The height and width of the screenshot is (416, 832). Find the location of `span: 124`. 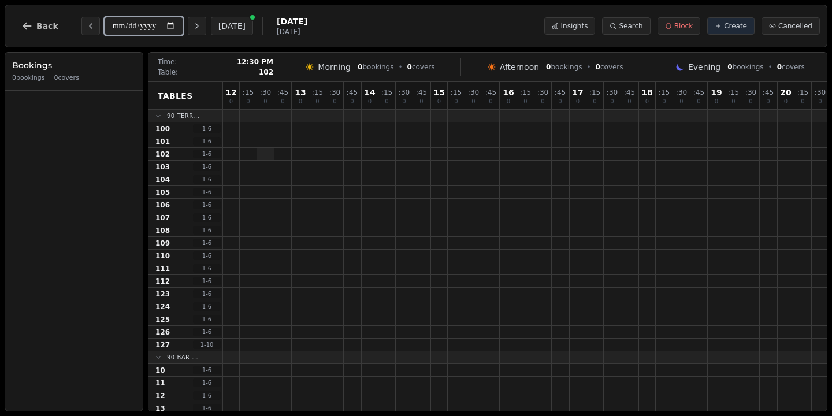

span: 124 is located at coordinates (162, 307).